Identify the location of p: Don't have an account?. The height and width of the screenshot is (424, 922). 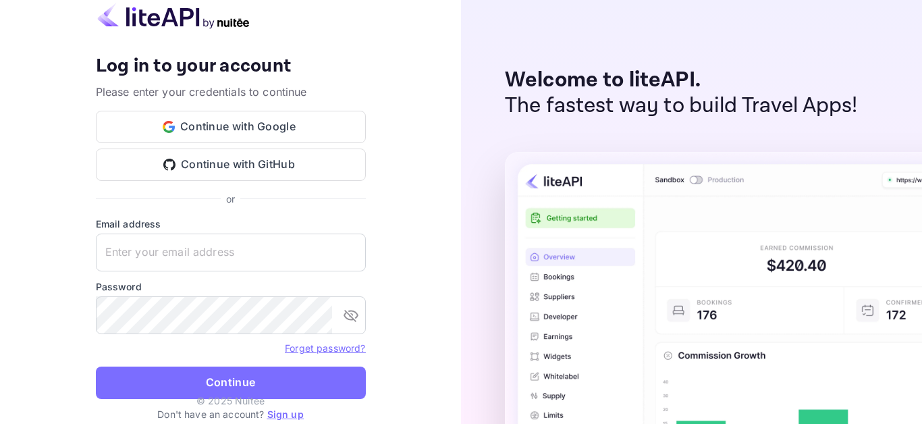
(231, 414).